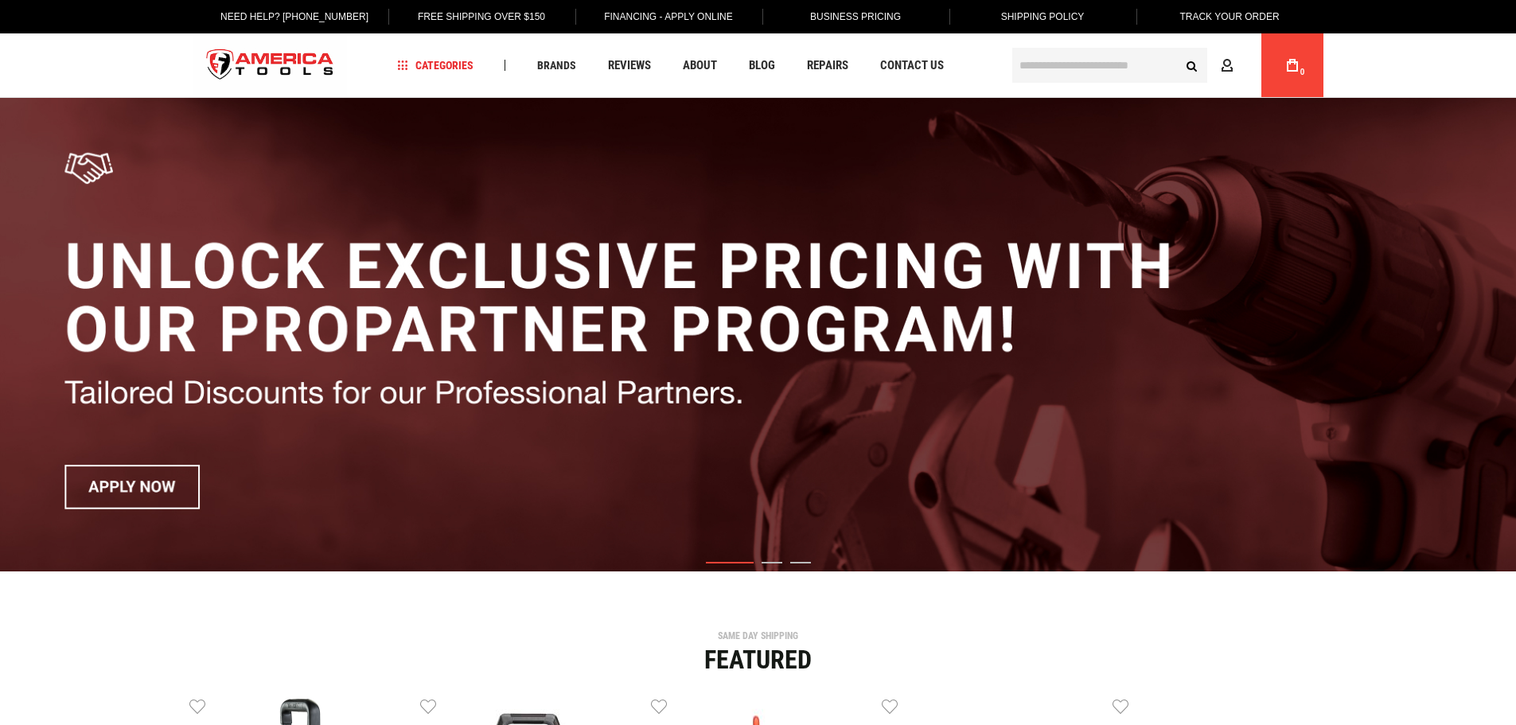 The height and width of the screenshot is (725, 1516). I want to click on a: 0, so click(1292, 65).